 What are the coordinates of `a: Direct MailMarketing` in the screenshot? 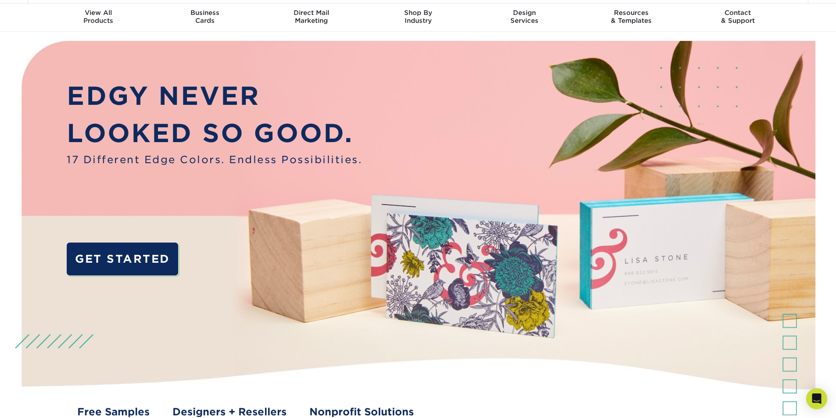 It's located at (311, 18).